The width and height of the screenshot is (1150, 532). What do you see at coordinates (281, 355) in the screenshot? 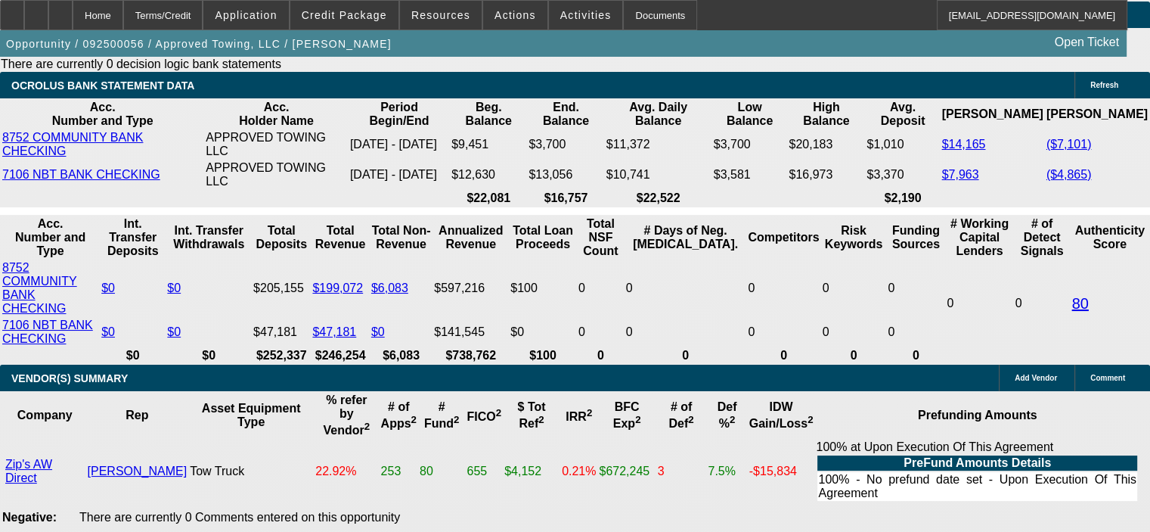
I see `th: $252,337` at bounding box center [281, 355].